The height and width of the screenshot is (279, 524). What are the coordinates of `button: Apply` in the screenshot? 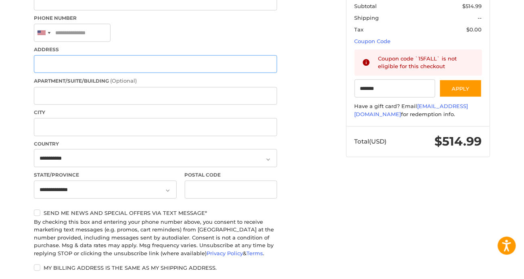 It's located at (460, 88).